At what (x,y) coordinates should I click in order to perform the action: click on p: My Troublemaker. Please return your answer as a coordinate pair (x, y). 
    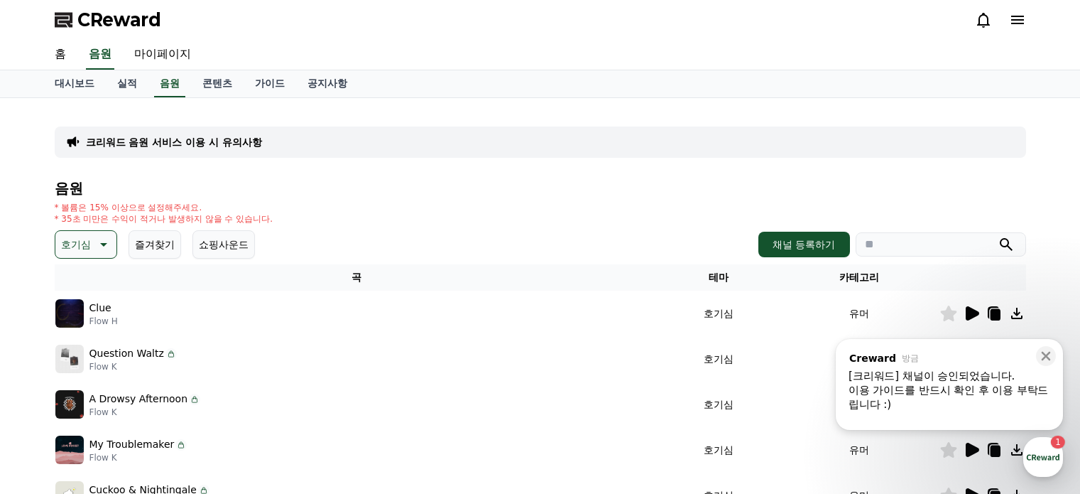
    Looking at the image, I should click on (132, 444).